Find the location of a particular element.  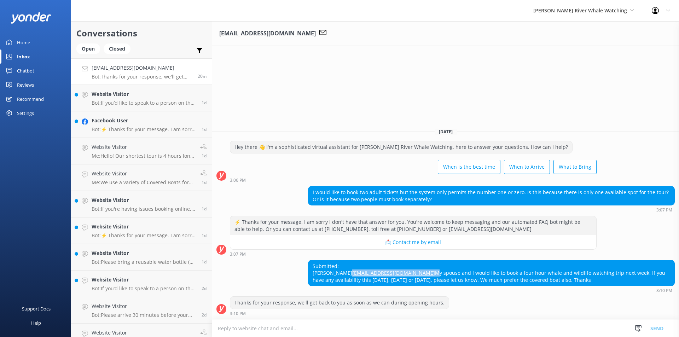

a: Website VisitorBot:⚡ Thanks for your message. I am sorry I don't have that answer for you. You're... is located at coordinates (141, 231).